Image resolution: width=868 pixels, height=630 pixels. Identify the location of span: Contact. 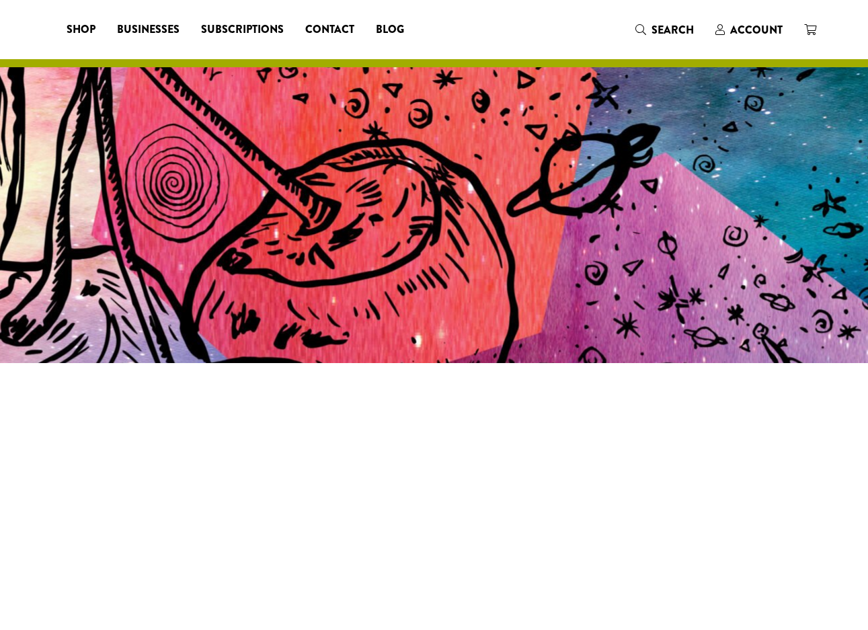
(329, 30).